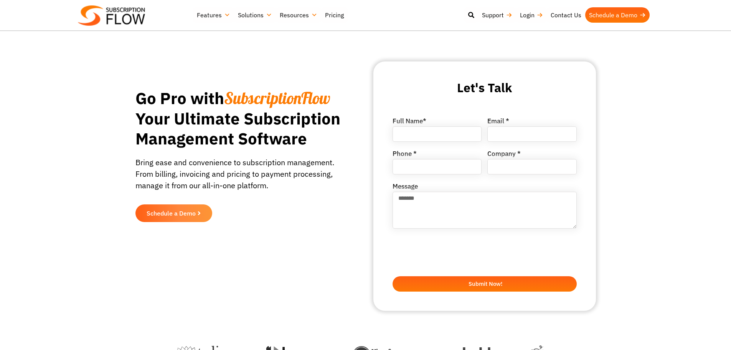  Describe the element at coordinates (334, 15) in the screenshot. I see `a: Pricing` at that location.